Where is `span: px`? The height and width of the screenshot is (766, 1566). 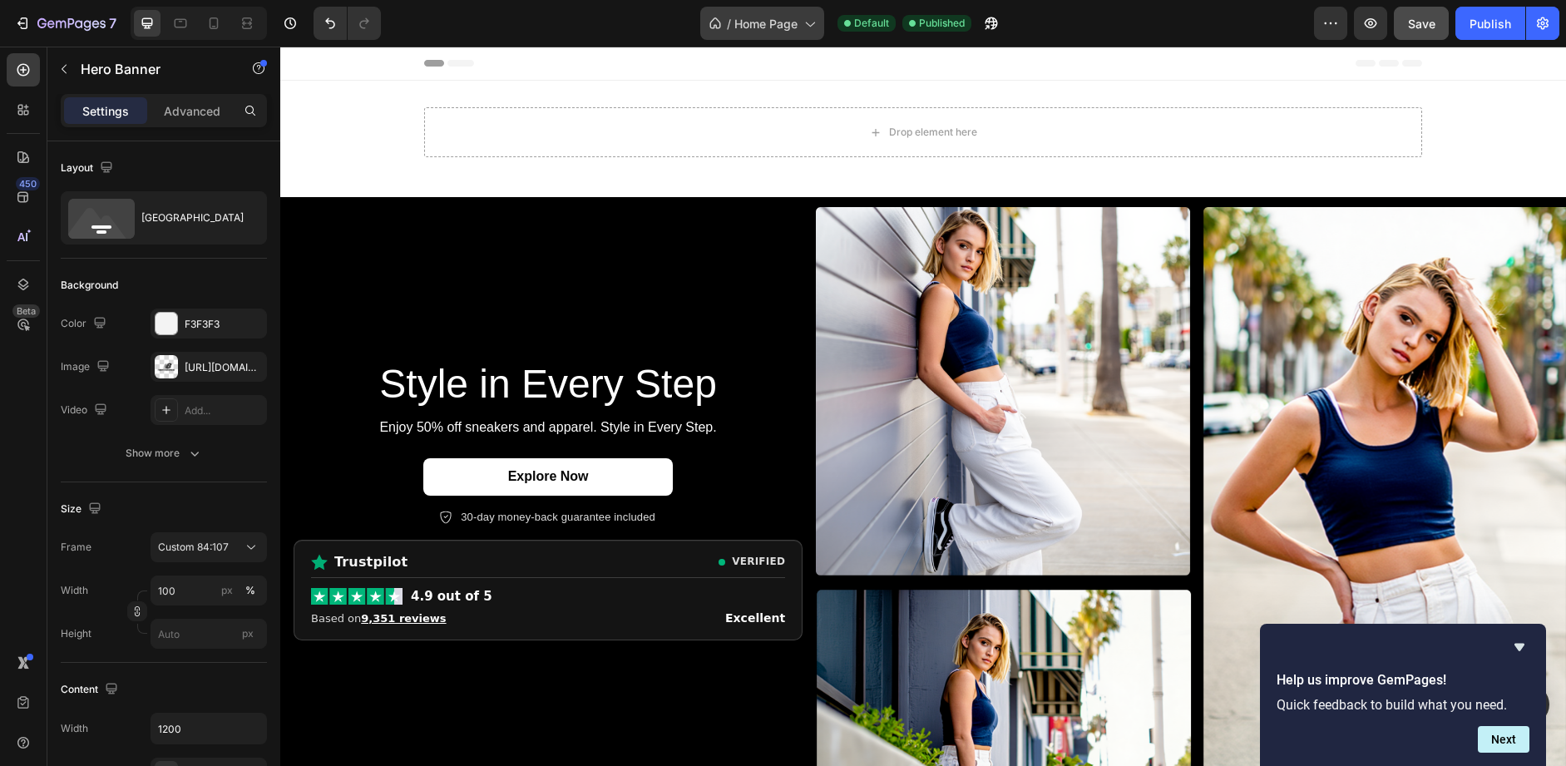
span: px is located at coordinates (248, 633).